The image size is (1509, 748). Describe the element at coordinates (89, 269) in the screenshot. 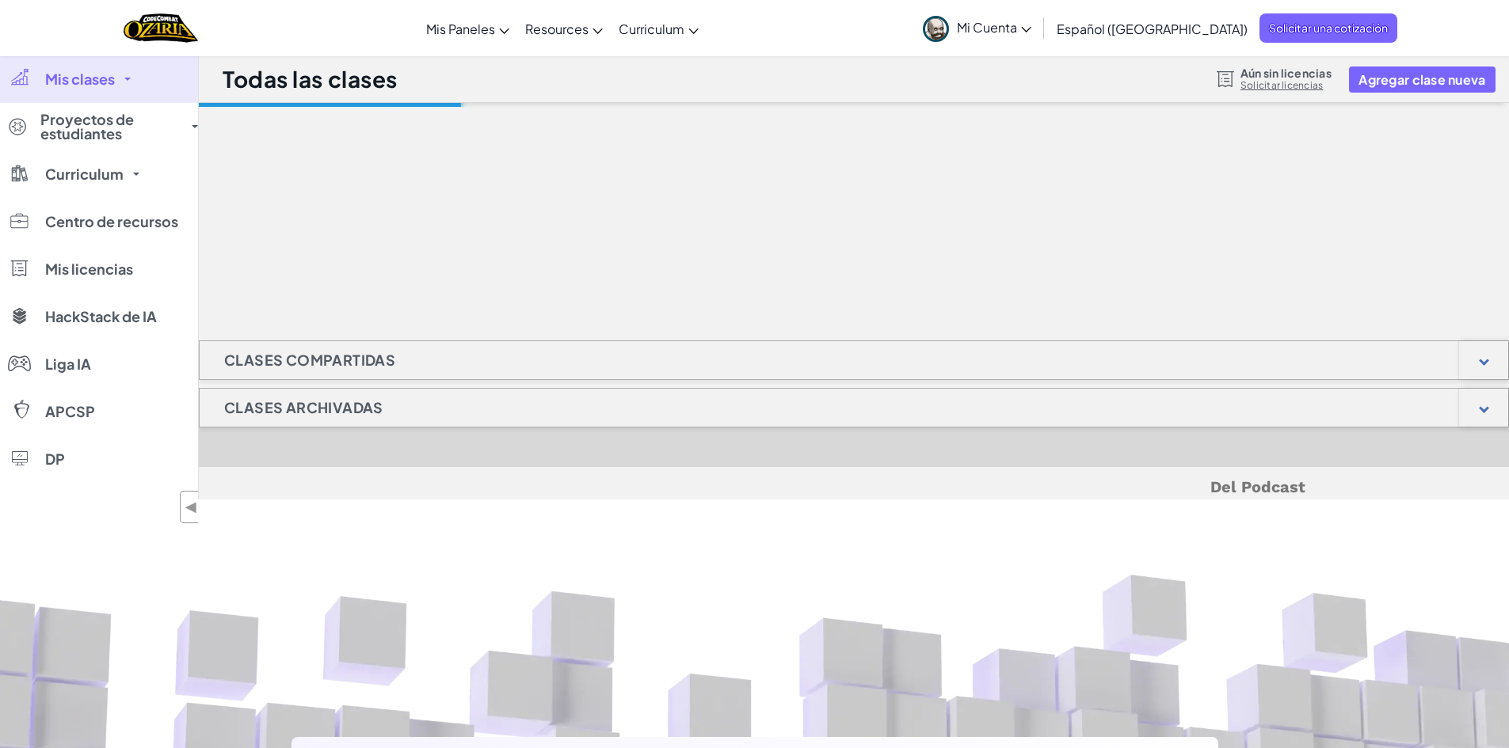

I see `span: Mis licencias` at that location.